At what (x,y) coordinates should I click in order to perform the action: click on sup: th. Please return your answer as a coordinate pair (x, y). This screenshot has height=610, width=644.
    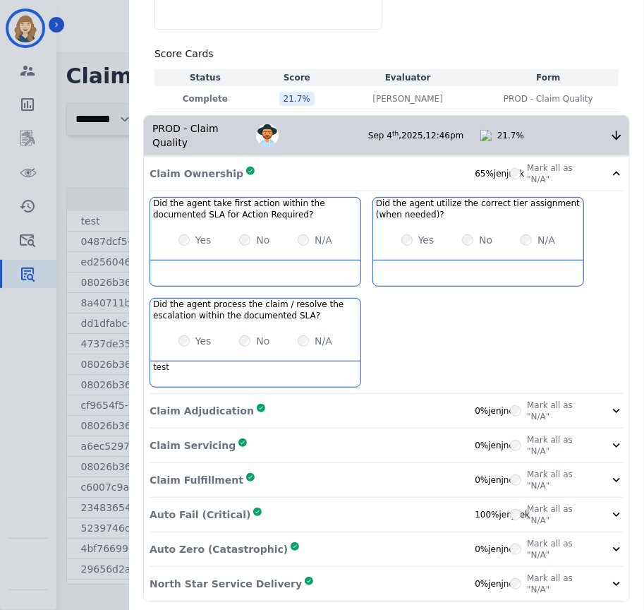
    Looking at the image, I should click on (395, 133).